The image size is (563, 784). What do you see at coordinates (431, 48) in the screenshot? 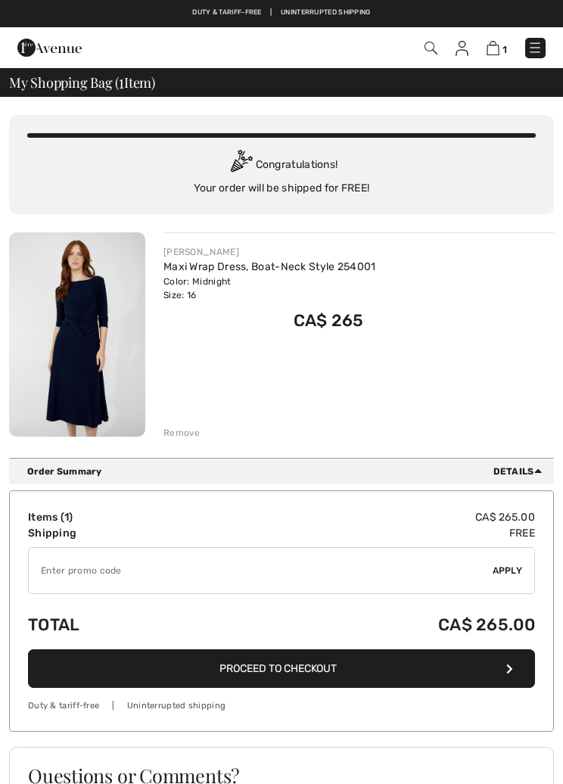
I see `img: Search` at bounding box center [431, 48].